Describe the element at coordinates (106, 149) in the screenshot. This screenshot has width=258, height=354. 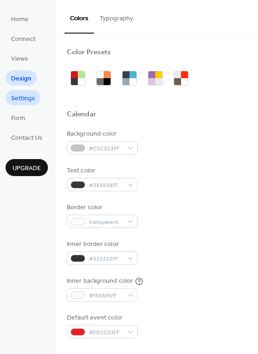
I see `span: #C5C3C3FF` at that location.